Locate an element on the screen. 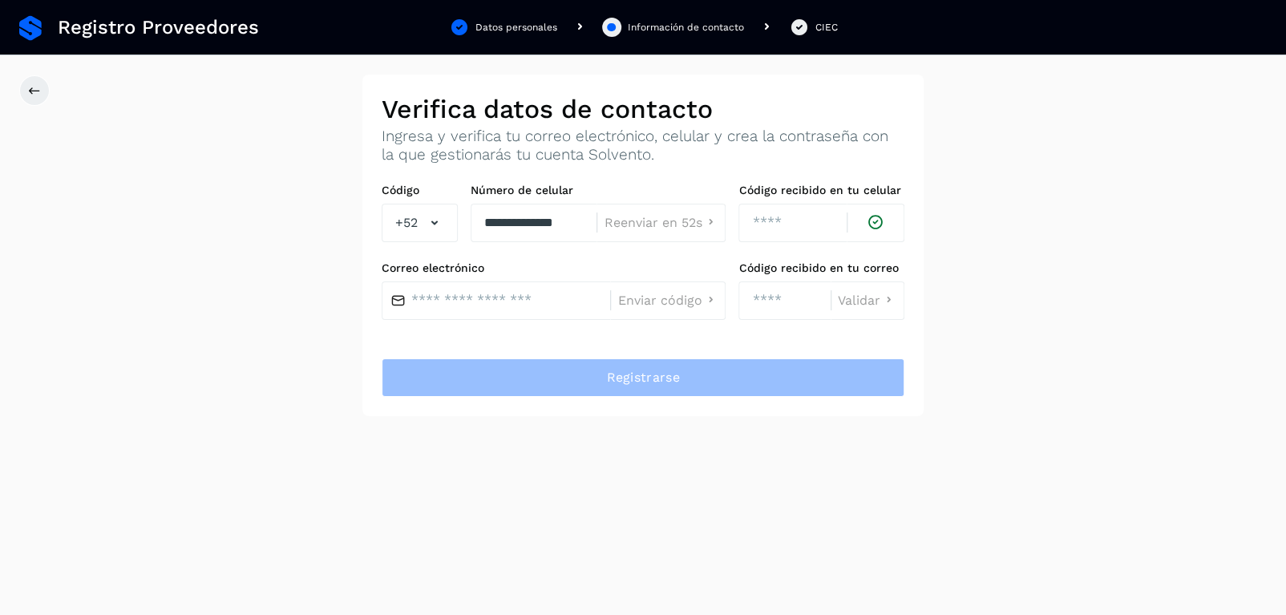  span: Enviar código is located at coordinates (659, 301).